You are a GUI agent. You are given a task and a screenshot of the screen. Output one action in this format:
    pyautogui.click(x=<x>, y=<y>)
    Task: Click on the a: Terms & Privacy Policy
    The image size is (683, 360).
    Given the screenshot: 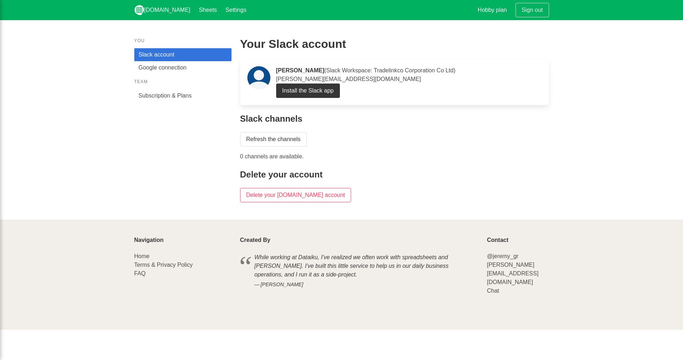 What is the action you would take?
    pyautogui.click(x=164, y=265)
    